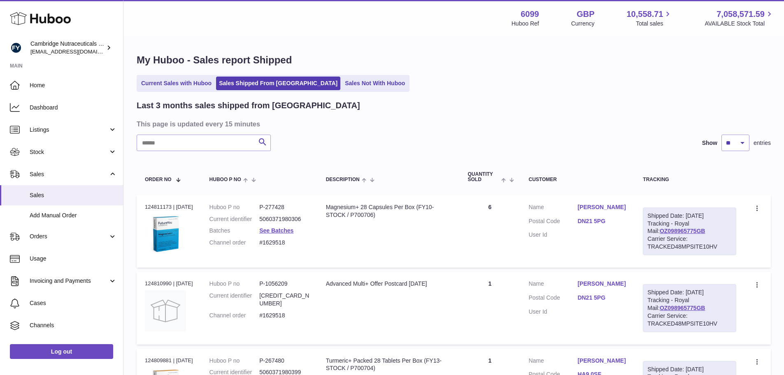 The image size is (784, 375). I want to click on td: 6, so click(490, 231).